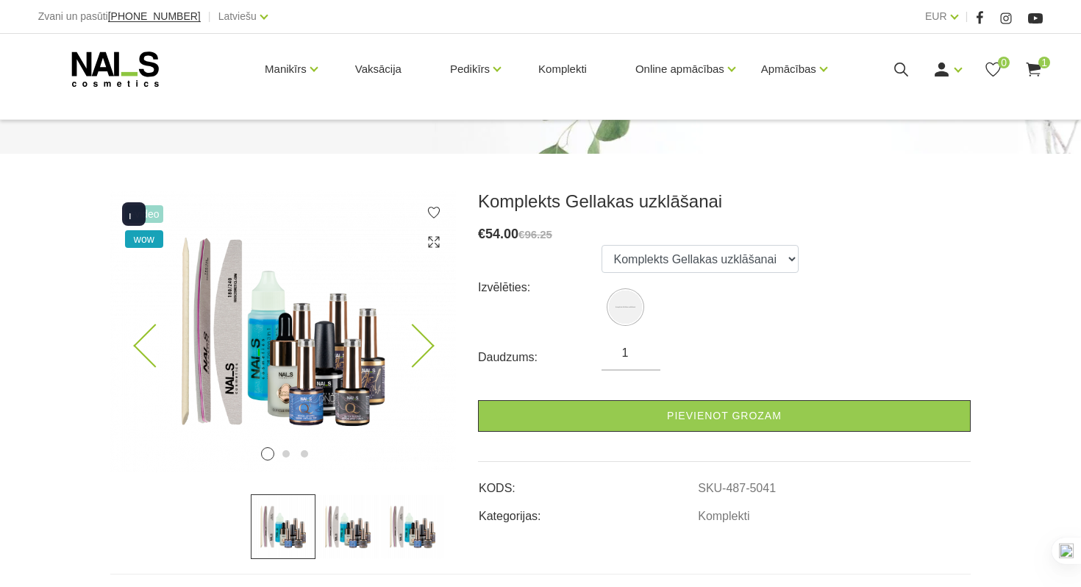 The height and width of the screenshot is (587, 1081). Describe the element at coordinates (119, 16) in the screenshot. I see `div: Zvani un pasūti` at that location.